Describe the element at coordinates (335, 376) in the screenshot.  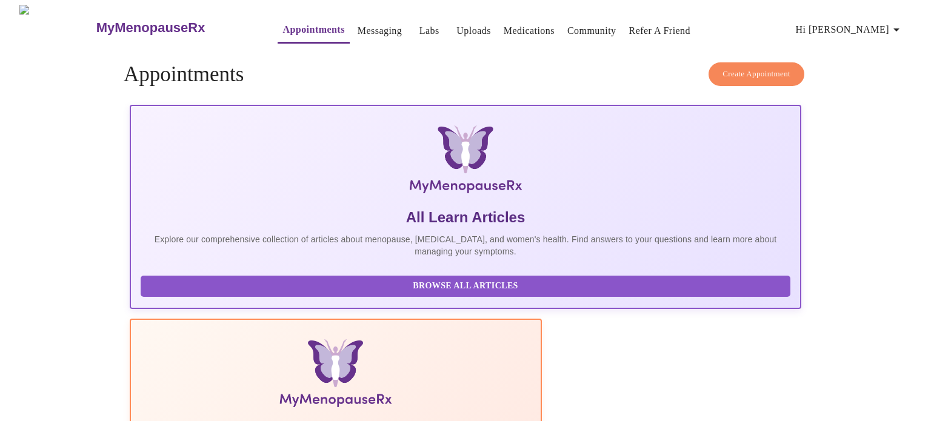
I see `img: Menopause Manual` at that location.